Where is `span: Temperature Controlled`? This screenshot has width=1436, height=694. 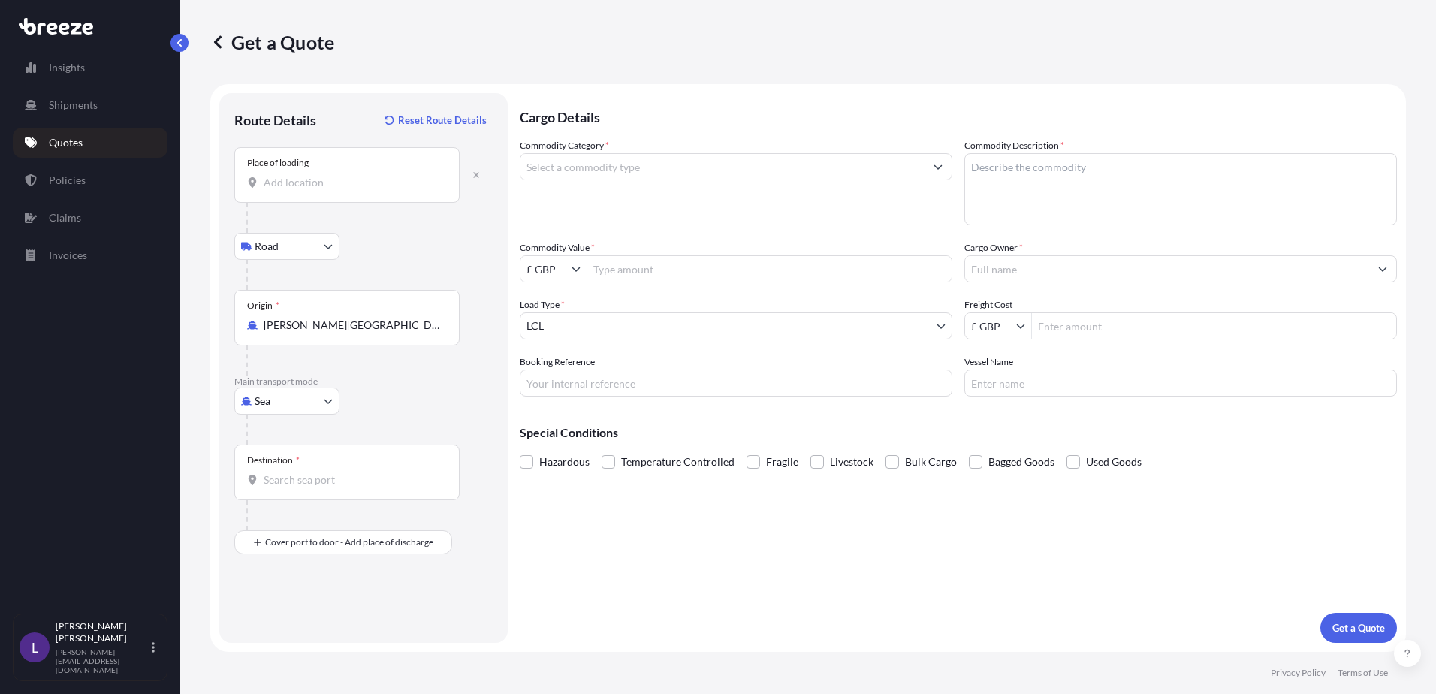 span: Temperature Controlled is located at coordinates (678, 462).